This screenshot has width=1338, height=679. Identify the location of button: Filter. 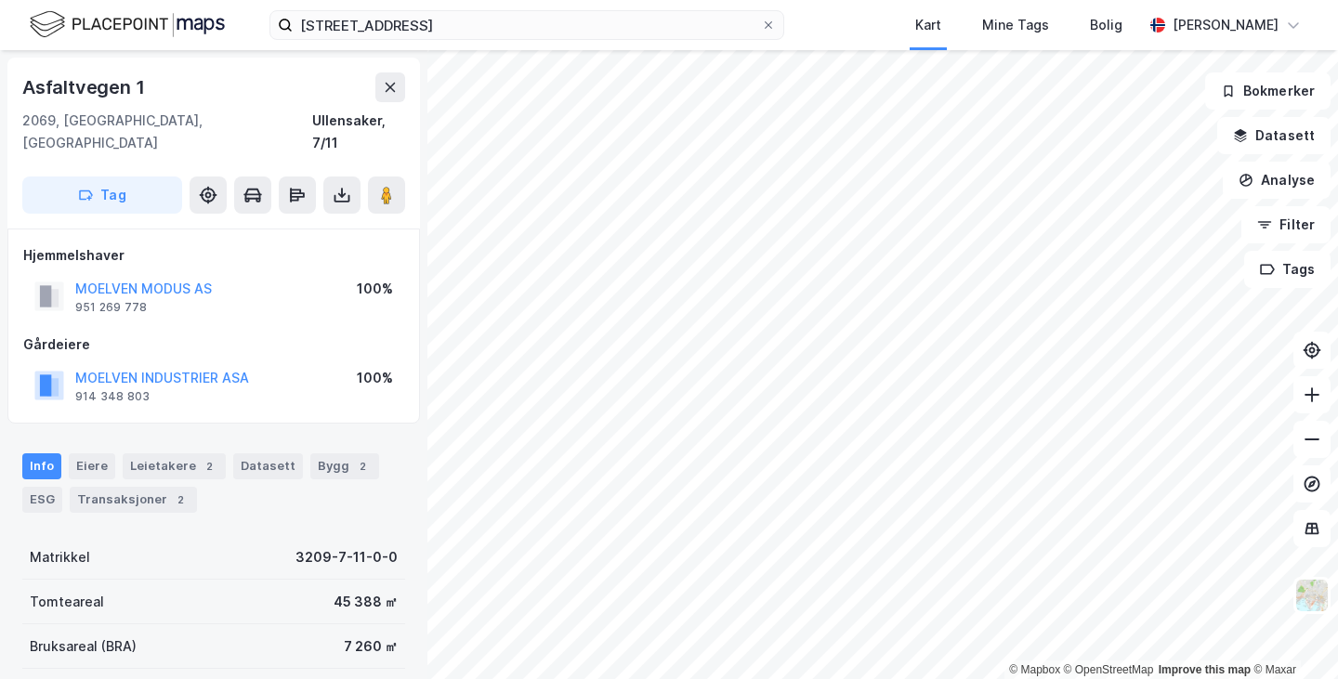
(1286, 225).